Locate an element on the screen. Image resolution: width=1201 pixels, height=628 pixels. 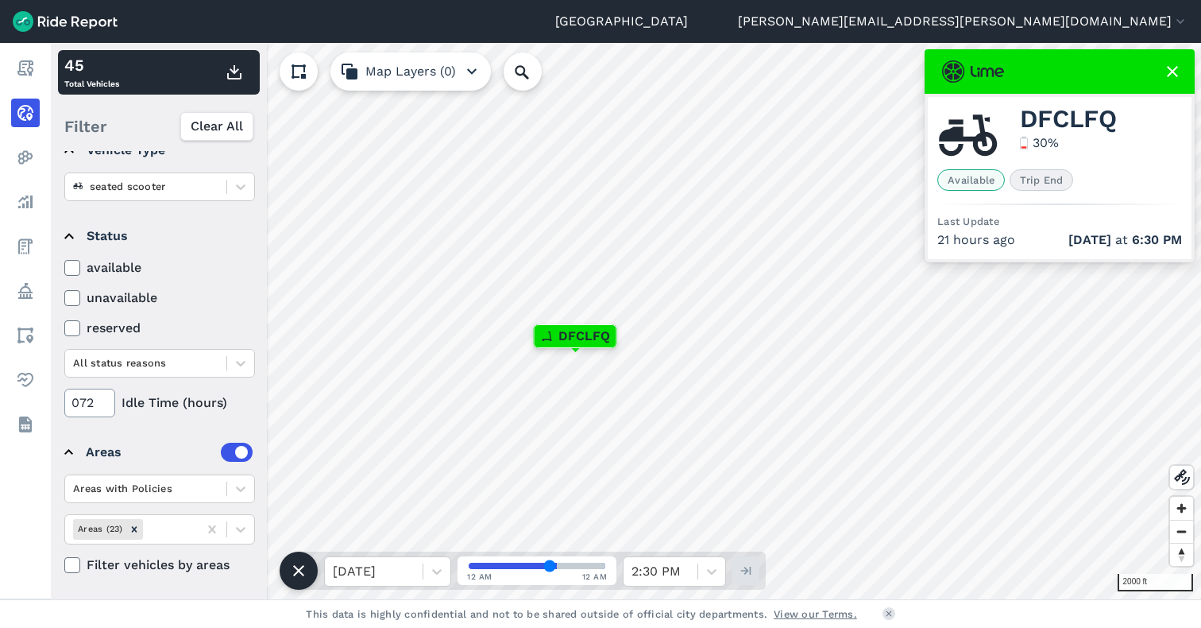
a: Realtime is located at coordinates (25, 113).